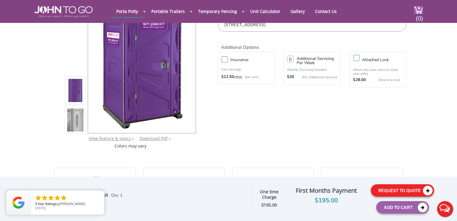 The image size is (457, 221). I want to click on img: JOHN to go, so click(63, 12).